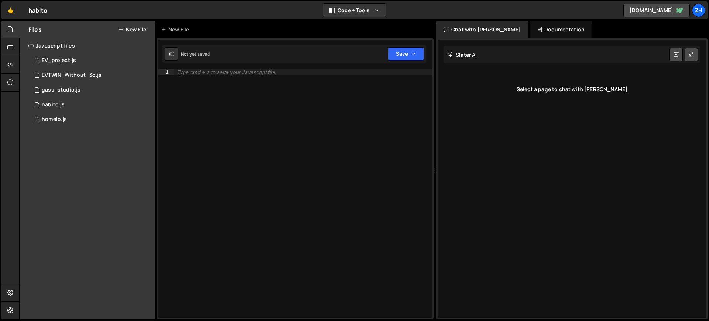 This screenshot has height=321, width=709. Describe the element at coordinates (462, 55) in the screenshot. I see `h2: Slater AI` at that location.